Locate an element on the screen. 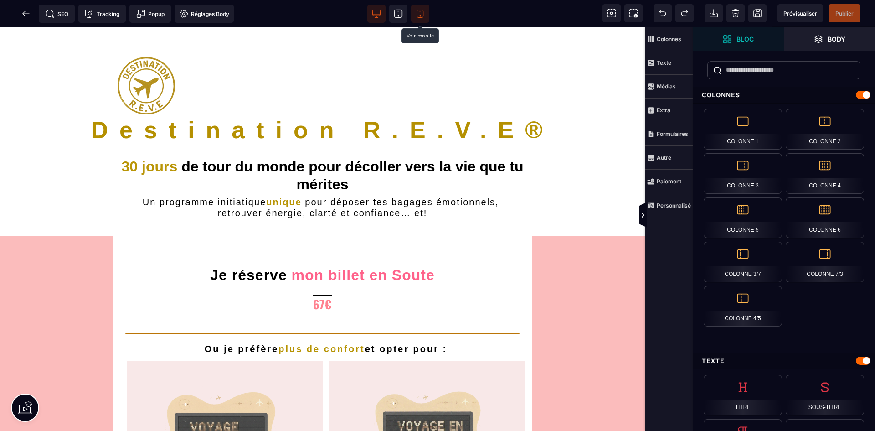 The width and height of the screenshot is (875, 431). strong: Colonnes is located at coordinates (669, 39).